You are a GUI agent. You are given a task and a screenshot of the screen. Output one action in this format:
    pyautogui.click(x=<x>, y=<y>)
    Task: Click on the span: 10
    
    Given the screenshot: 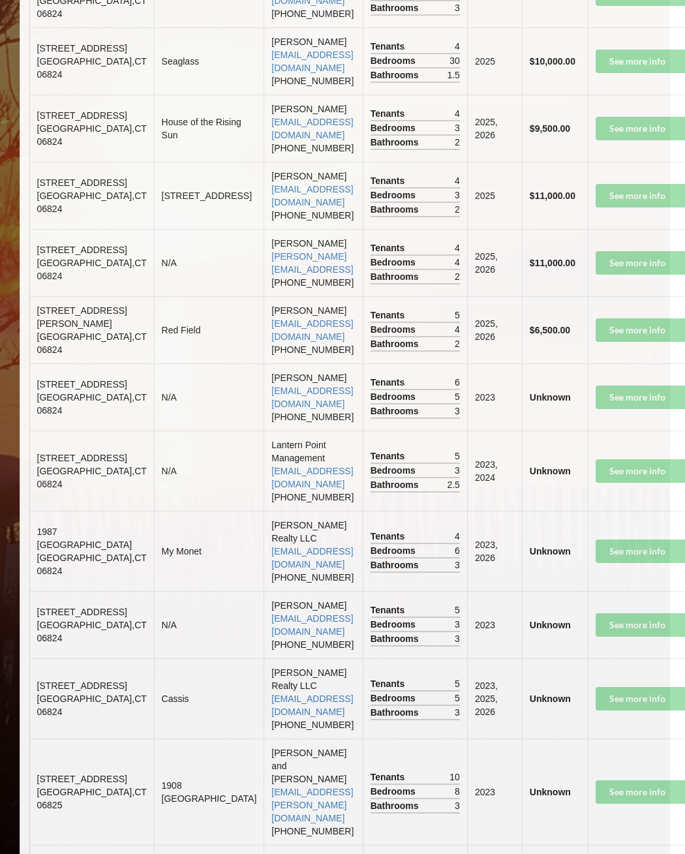 What is the action you would take?
    pyautogui.click(x=455, y=777)
    